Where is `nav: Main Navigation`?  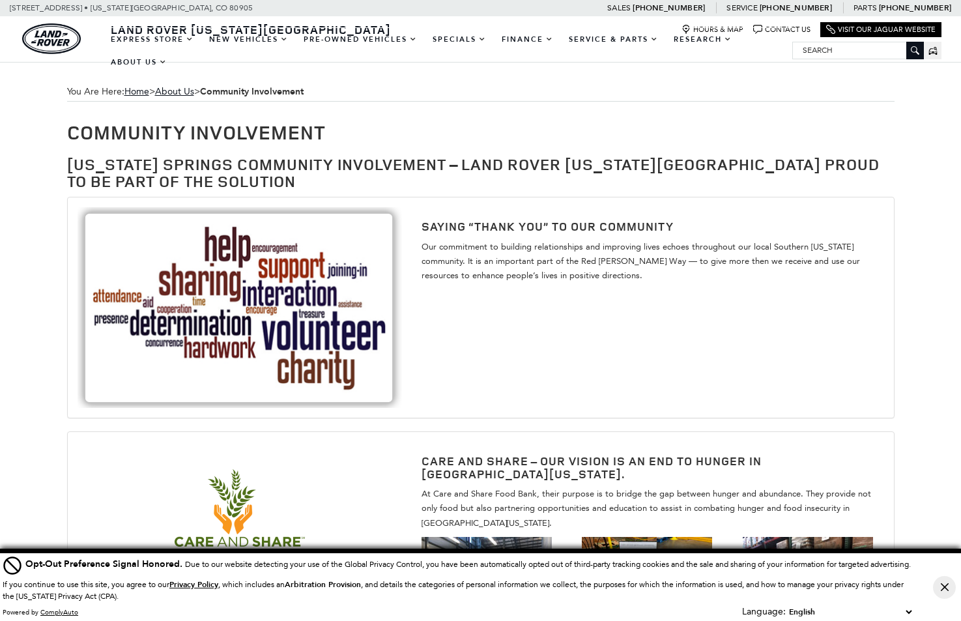 nav: Main Navigation is located at coordinates (447, 51).